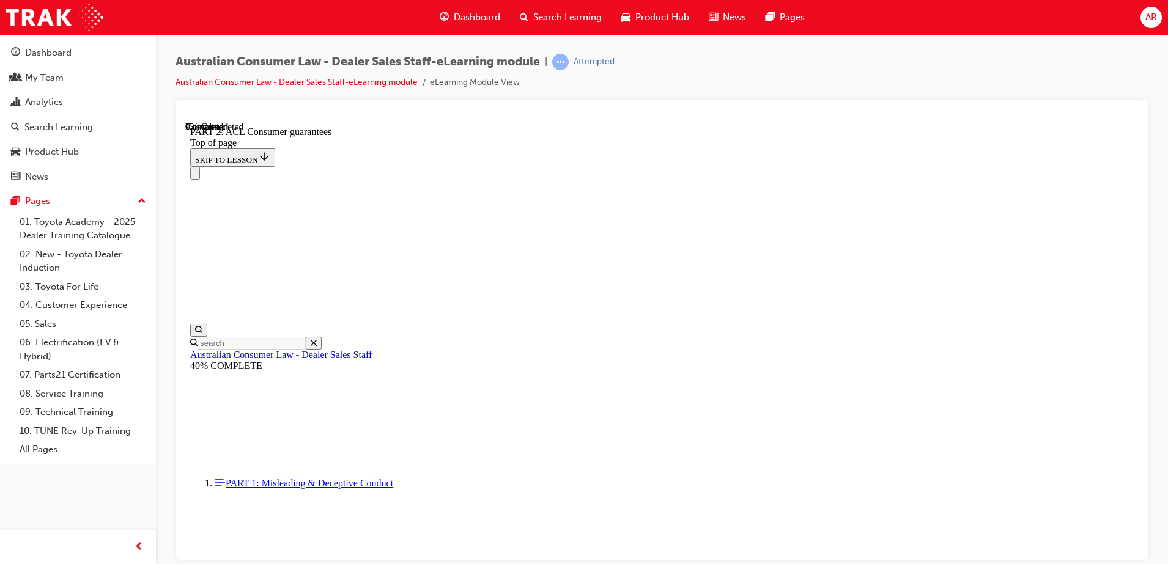 The width and height of the screenshot is (1168, 564). Describe the element at coordinates (47, 36) in the screenshot. I see `button: SKIP TO LESSON` at that location.